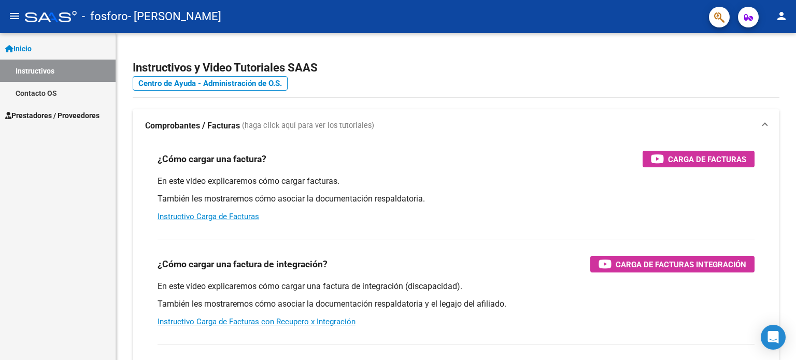 This screenshot has height=360, width=796. What do you see at coordinates (210, 83) in the screenshot?
I see `a: Centro de Ayuda - Administración de O.S.` at bounding box center [210, 83].